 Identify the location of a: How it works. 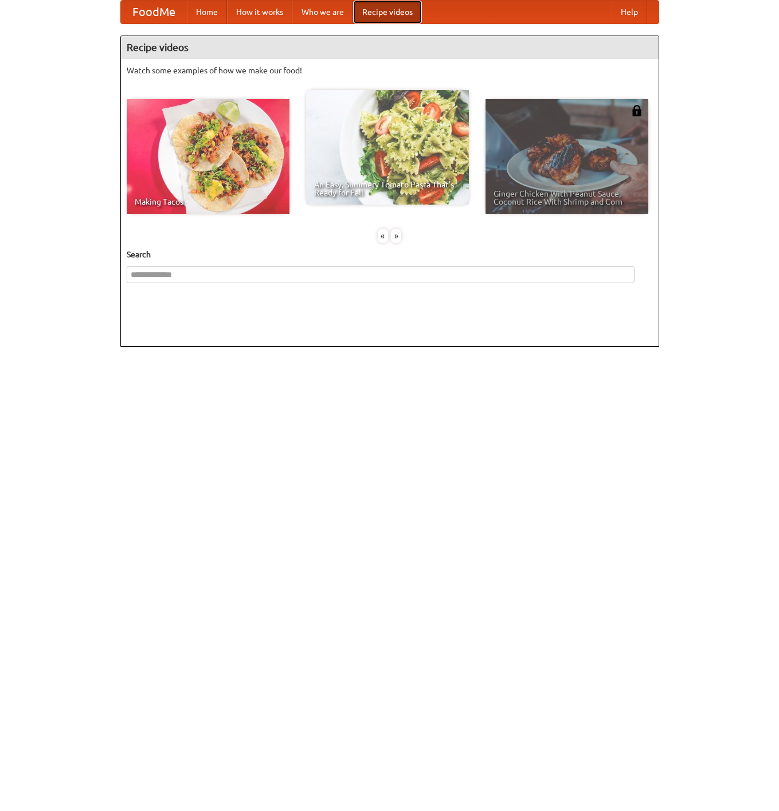
(260, 12).